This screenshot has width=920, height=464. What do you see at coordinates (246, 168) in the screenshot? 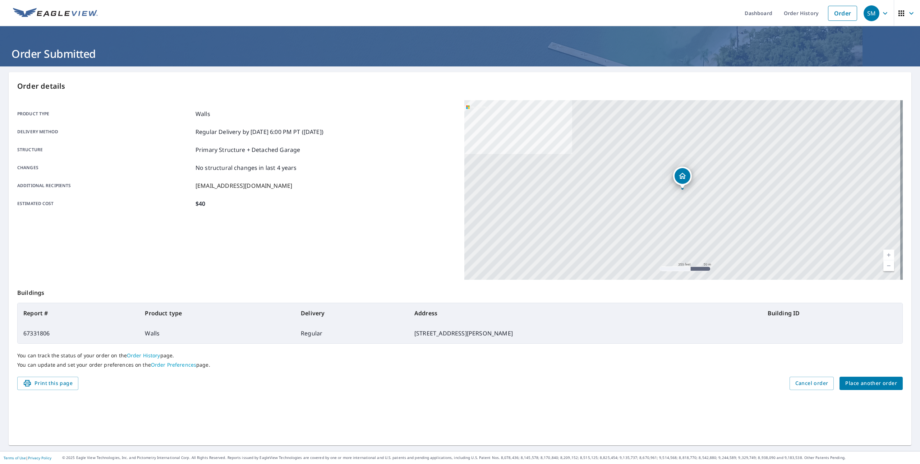
I see `p: No structural changes in last 4 years` at bounding box center [246, 168].